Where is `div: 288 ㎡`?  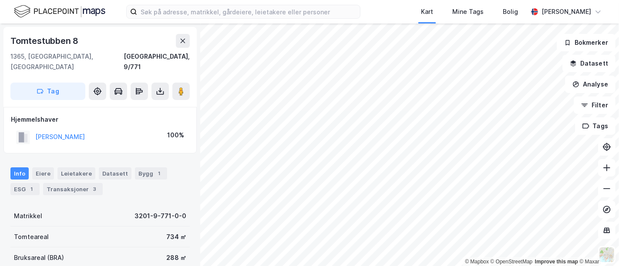
div: 288 ㎡ is located at coordinates (176, 258).